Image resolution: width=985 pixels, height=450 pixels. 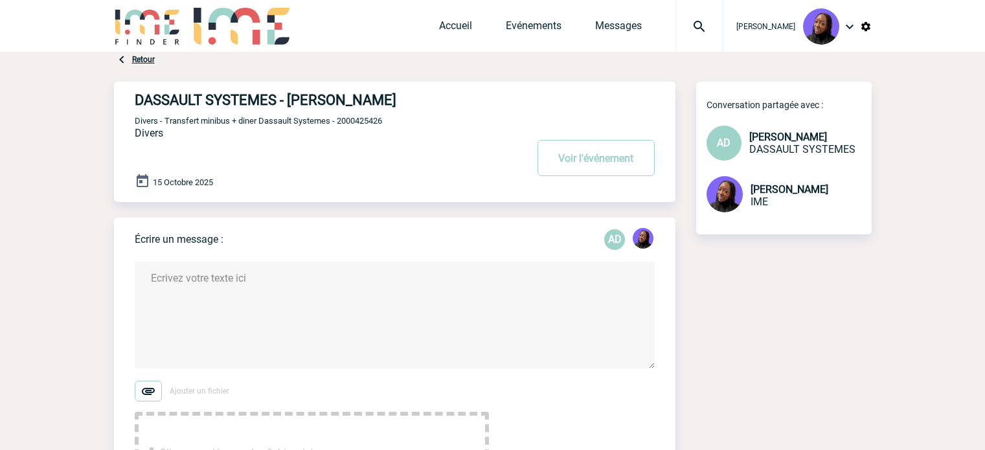 I want to click on span: 15 Octobre 2025, so click(x=183, y=182).